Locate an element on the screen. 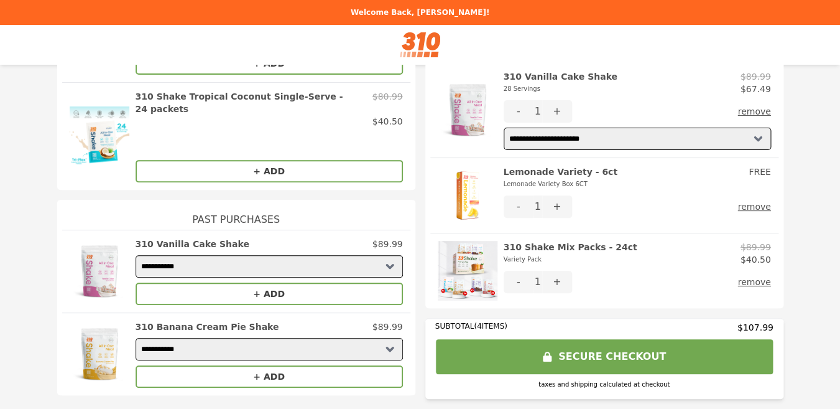 This screenshot has width=840, height=409. div: Lemonade Variety Box 6CT is located at coordinates (561, 184).